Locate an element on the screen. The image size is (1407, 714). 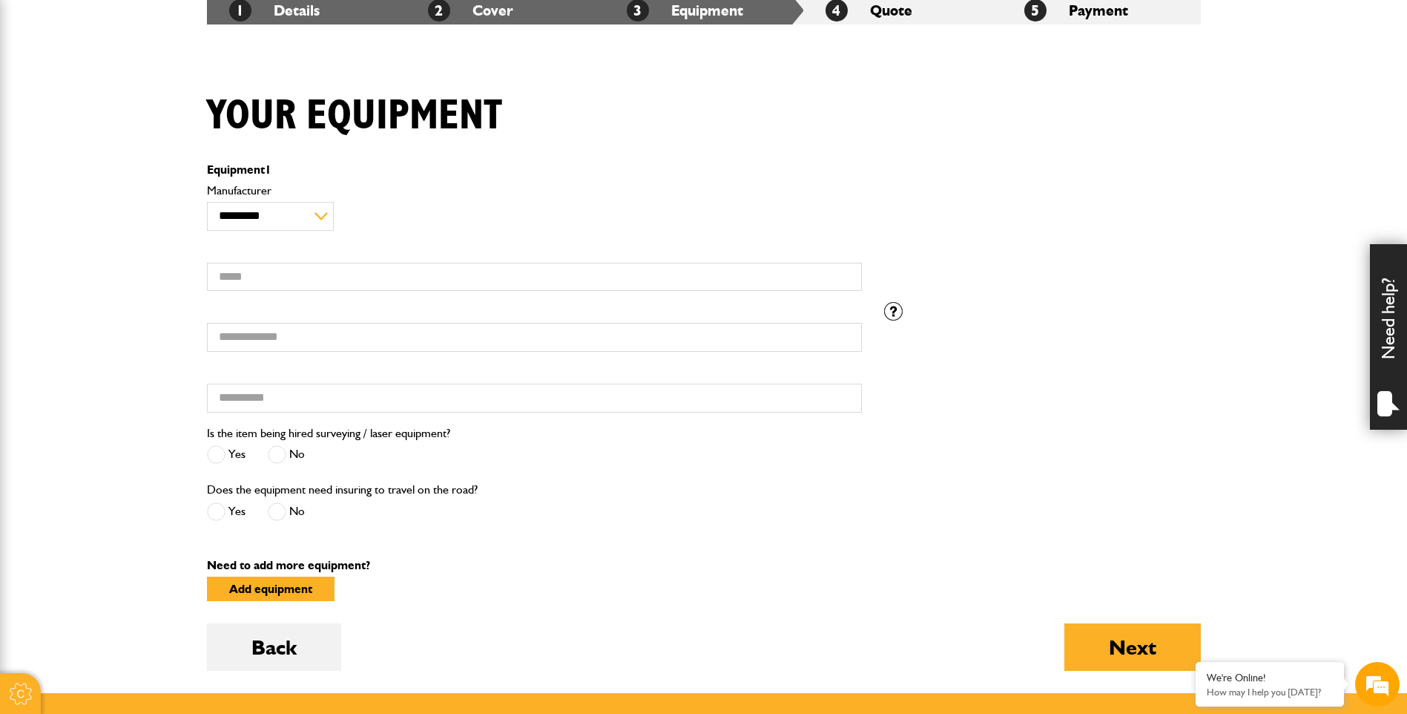
label: Does the equipment need insuring to travel on the road? is located at coordinates (342, 490).